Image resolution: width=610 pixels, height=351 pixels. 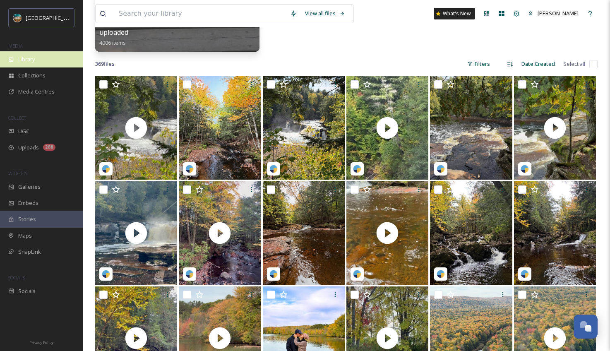 I want to click on span: Galleries, so click(x=29, y=187).